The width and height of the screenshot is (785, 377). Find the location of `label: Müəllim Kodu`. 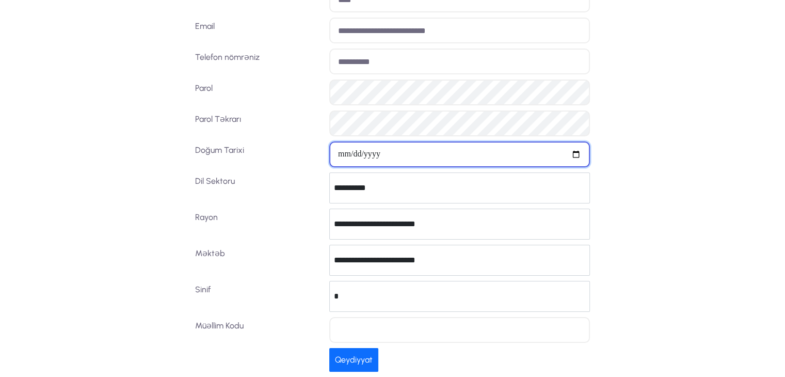

label: Müəllim Kodu is located at coordinates (259, 330).